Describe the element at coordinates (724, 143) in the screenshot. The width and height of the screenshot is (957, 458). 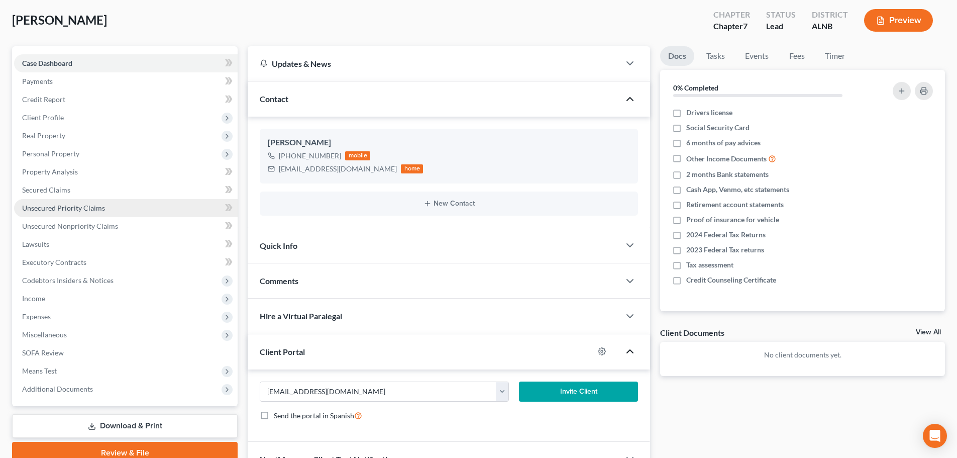
I see `span: 6 months of pay advices` at that location.